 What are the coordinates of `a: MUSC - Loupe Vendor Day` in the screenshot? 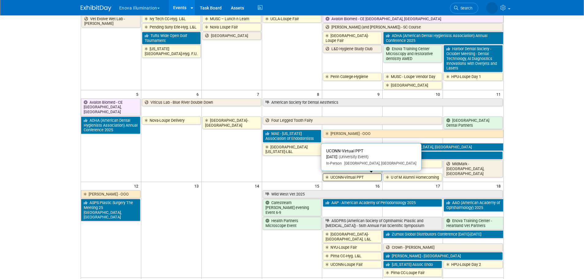 It's located at (412, 77).